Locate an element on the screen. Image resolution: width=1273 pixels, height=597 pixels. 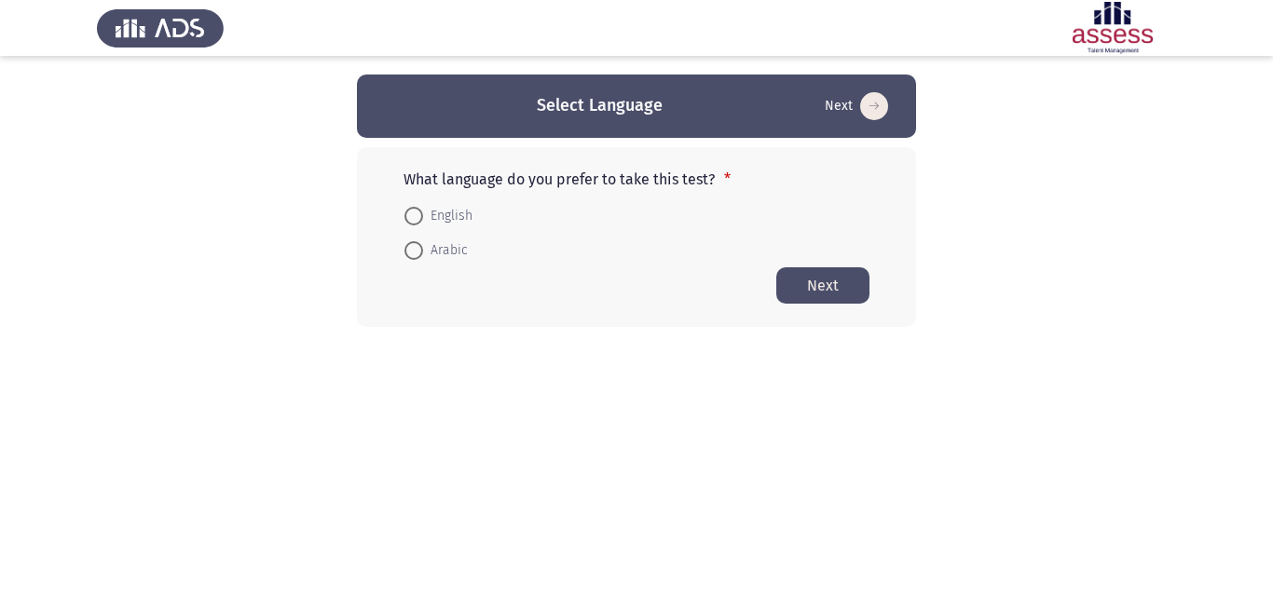
span: English is located at coordinates (447, 216).